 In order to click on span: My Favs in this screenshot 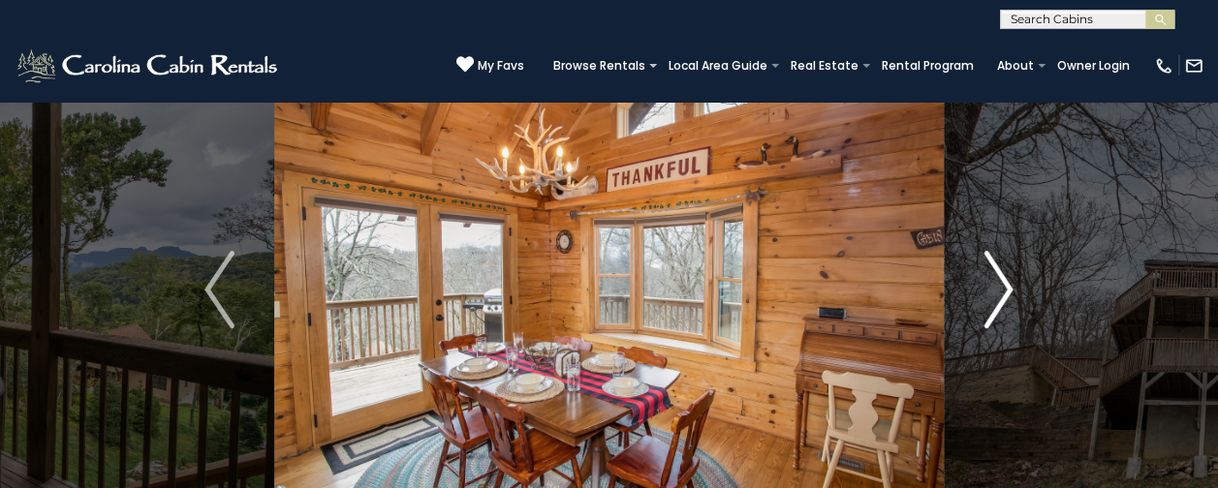, I will do `click(501, 66)`.